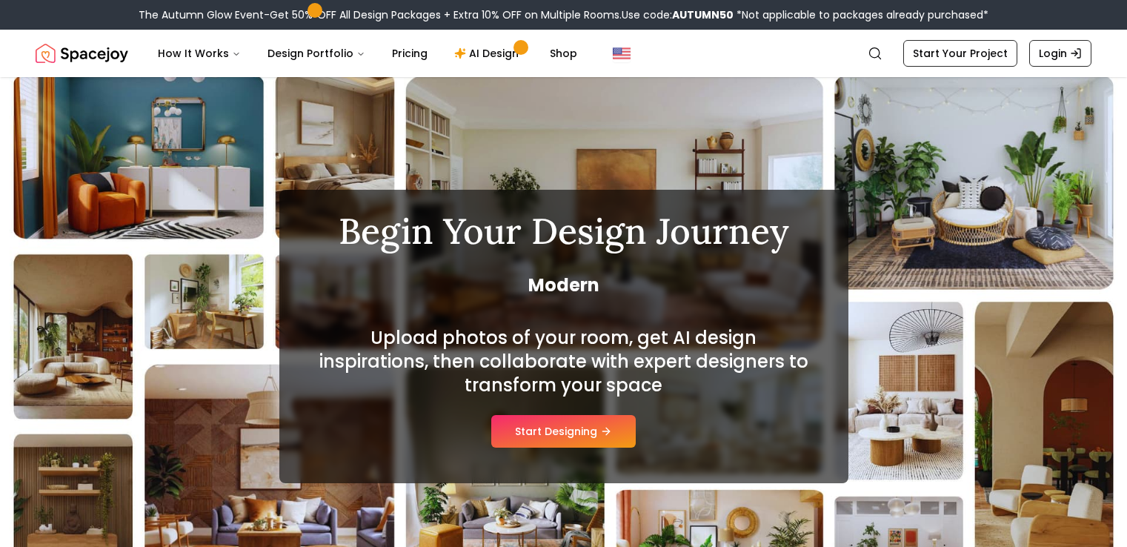  I want to click on div: The Autumn Glow Event-Get 50% OFF All Design Packages + Extra 10% OFF on Multiple Rooms., so click(563, 15).